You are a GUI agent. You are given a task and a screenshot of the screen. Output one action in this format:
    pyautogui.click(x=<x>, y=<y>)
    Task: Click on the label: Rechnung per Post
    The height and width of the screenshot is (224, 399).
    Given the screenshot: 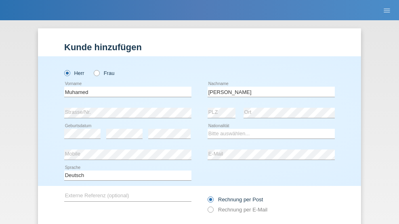 What is the action you would take?
    pyautogui.click(x=235, y=199)
    